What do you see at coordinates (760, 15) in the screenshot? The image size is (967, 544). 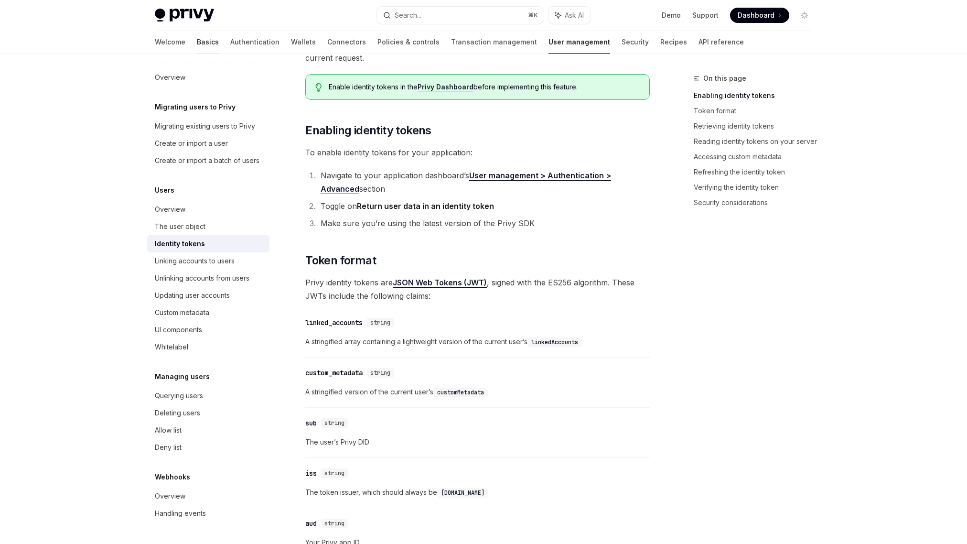 I see `a: Dashboard` at bounding box center [760, 15].